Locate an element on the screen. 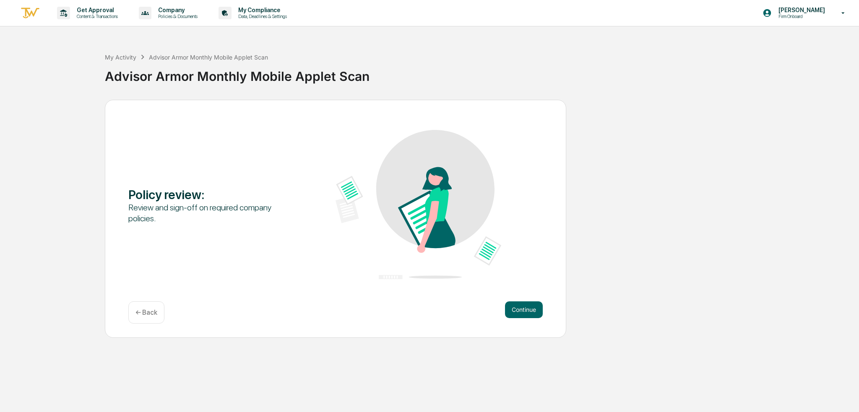 This screenshot has width=859, height=412. div: Policy review : is located at coordinates (211, 195).